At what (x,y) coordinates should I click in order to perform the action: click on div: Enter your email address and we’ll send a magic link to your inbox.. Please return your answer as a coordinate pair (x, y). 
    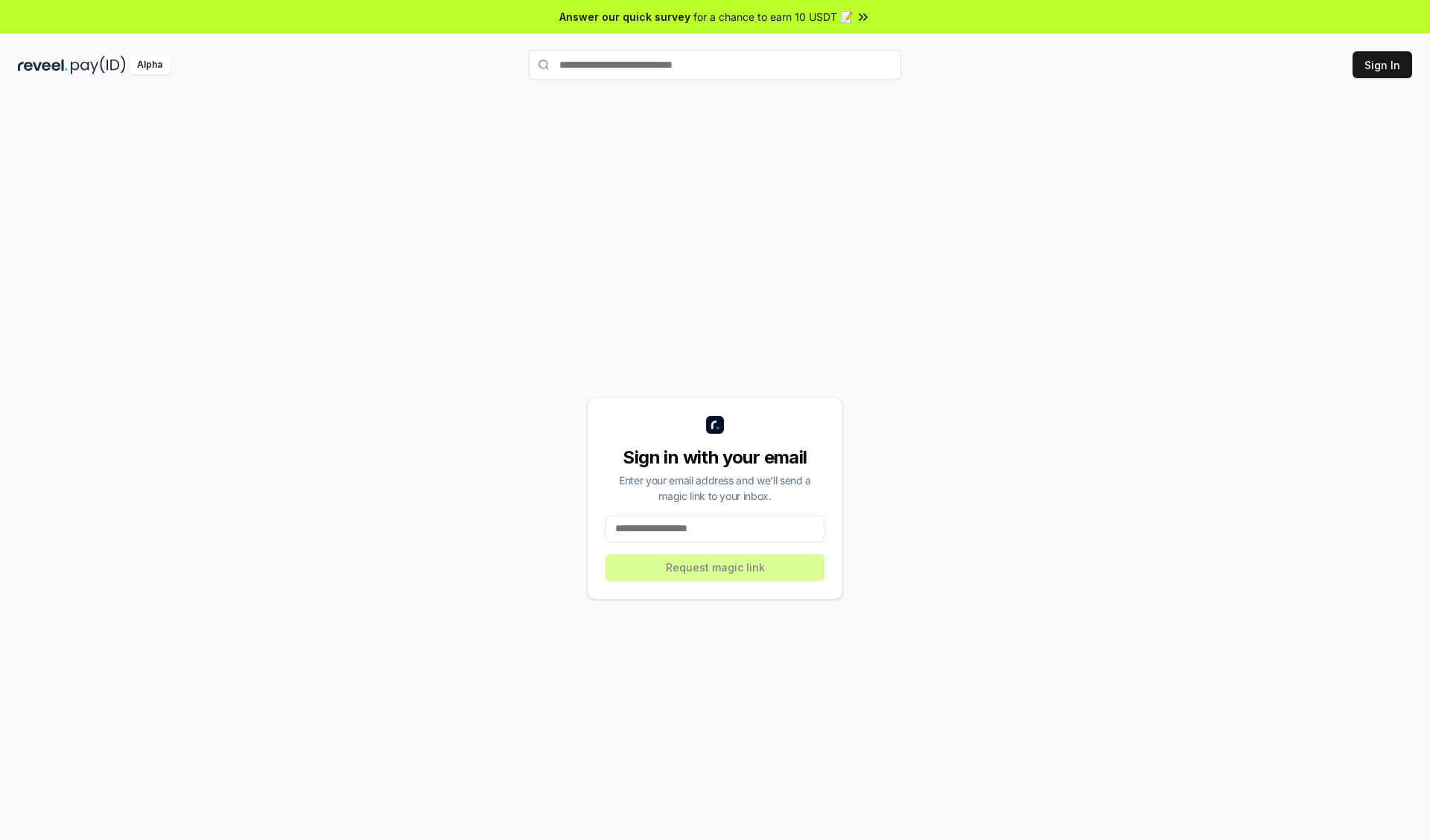
    Looking at the image, I should click on (715, 489).